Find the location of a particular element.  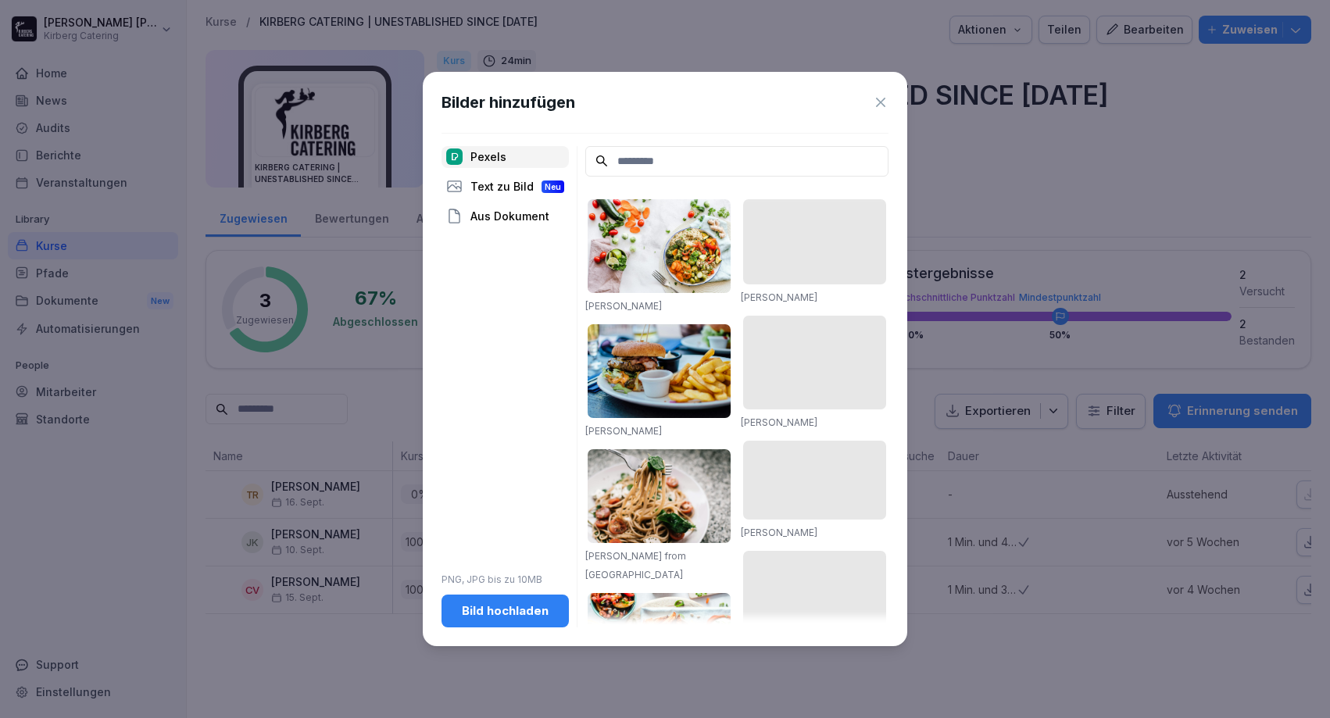

img: pexels-photo-1279330.jpeg is located at coordinates (659, 496).